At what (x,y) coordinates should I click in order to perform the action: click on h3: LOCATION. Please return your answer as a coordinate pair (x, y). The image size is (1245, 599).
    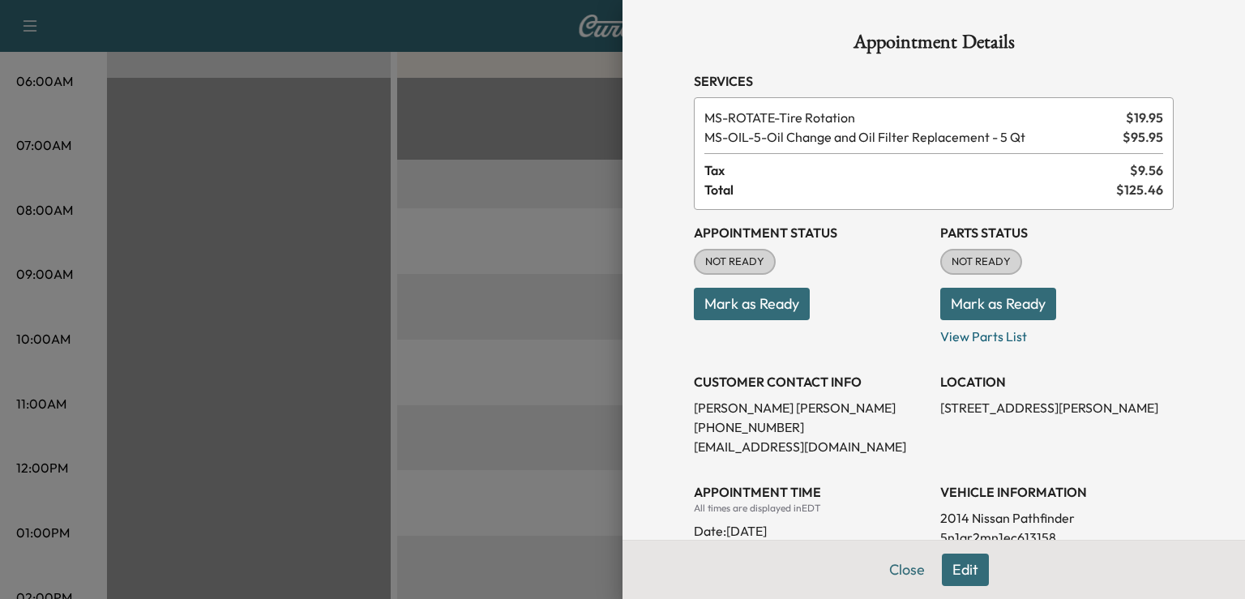
    Looking at the image, I should click on (1057, 382).